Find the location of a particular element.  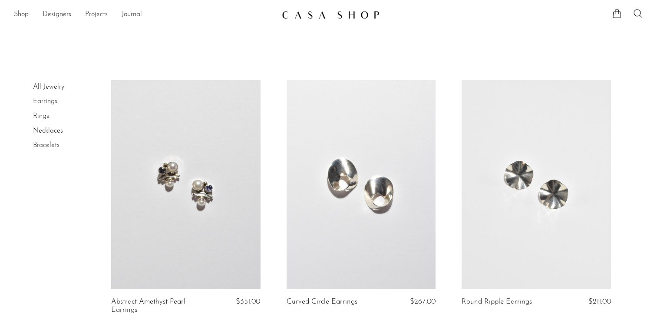

a: Designers is located at coordinates (57, 15).